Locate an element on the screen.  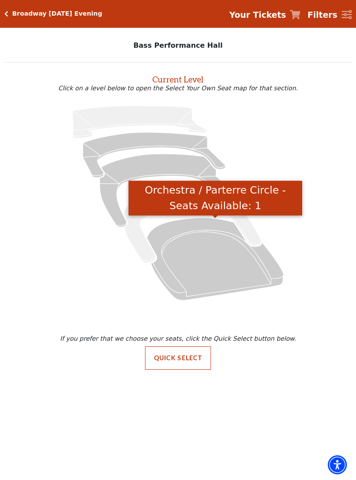
div: Orchestra / Parterre Circle - Seats Available: 1 is located at coordinates (215, 198).